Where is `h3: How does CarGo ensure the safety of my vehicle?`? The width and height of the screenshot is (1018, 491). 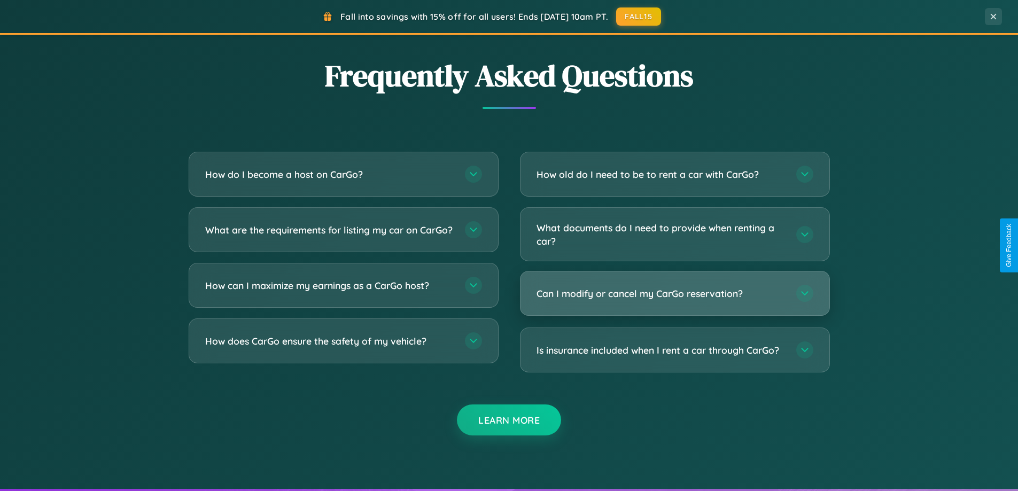
h3: How does CarGo ensure the safety of my vehicle? is located at coordinates (330, 341).